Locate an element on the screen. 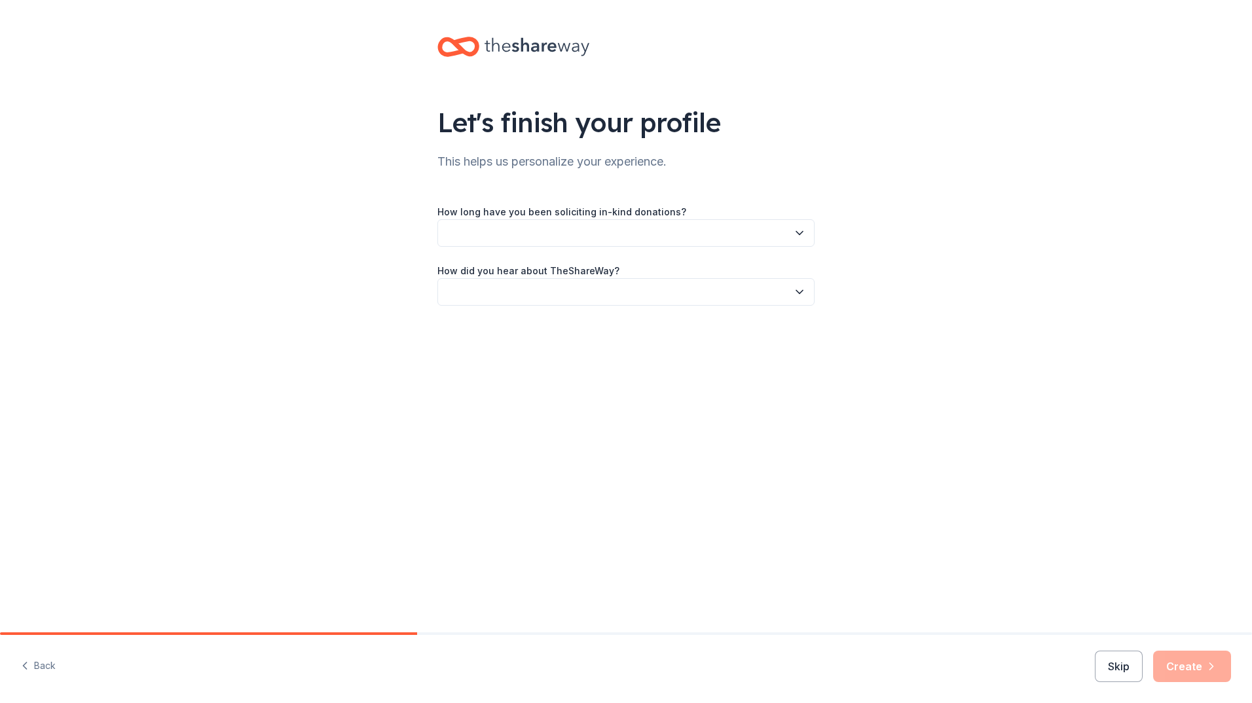 Image resolution: width=1252 pixels, height=703 pixels. div: This helps us personalize your experience. is located at coordinates (626, 162).